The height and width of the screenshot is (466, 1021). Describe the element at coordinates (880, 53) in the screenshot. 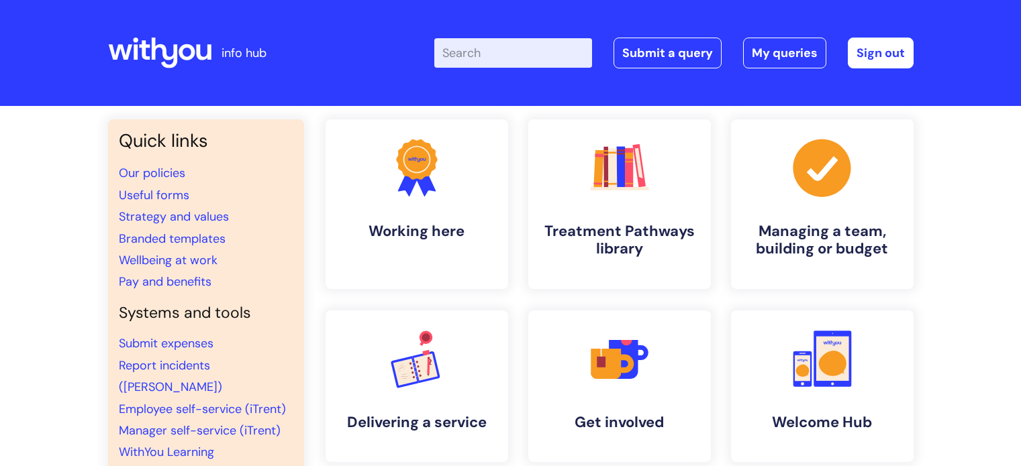

I see `a: Sign out` at that location.